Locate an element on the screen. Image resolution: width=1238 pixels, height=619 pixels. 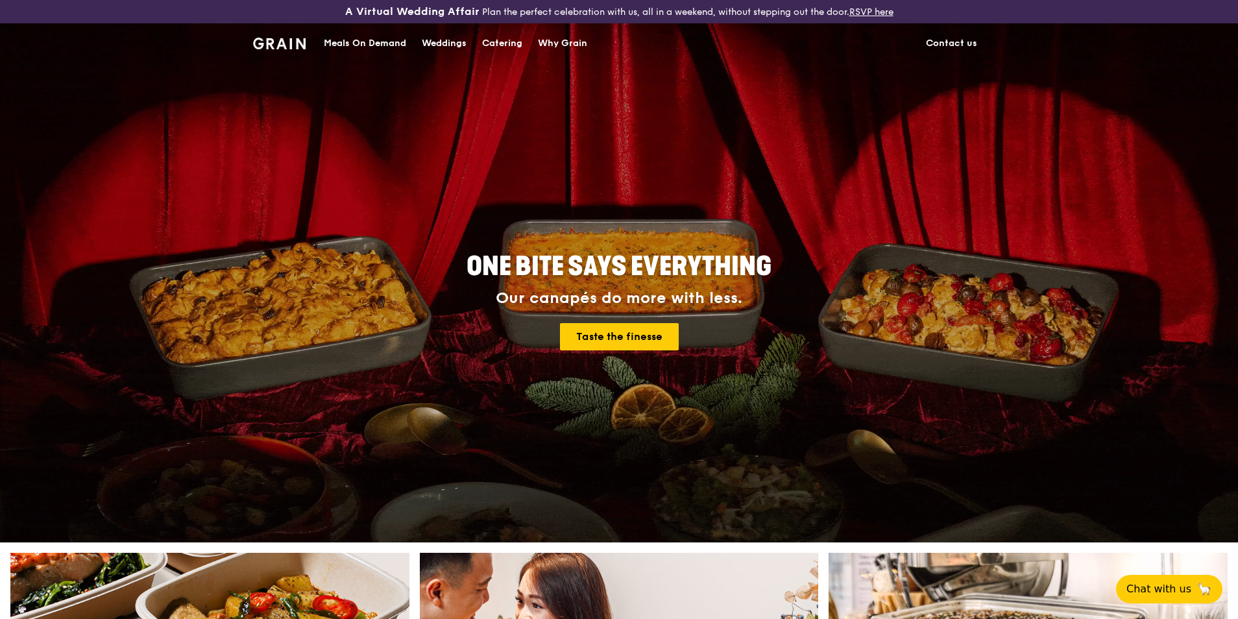
span: Chat with us is located at coordinates (1159, 589).